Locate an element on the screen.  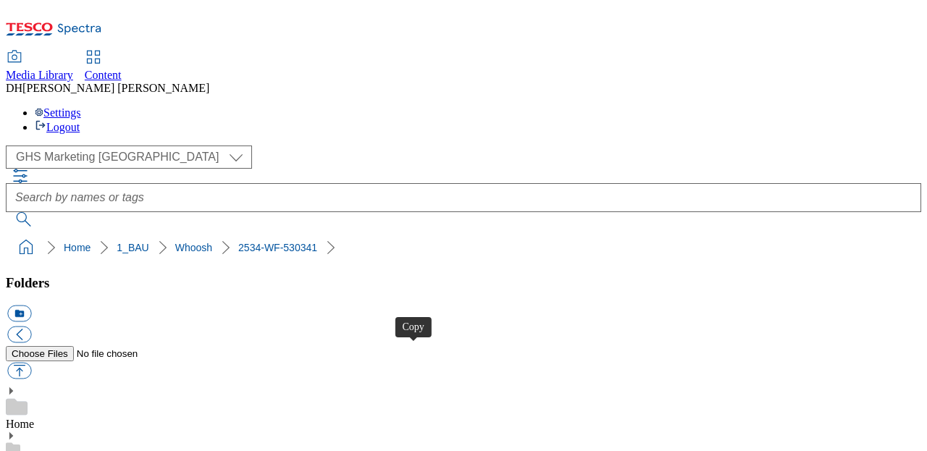
a: 2534-WF-530341 is located at coordinates (277, 248).